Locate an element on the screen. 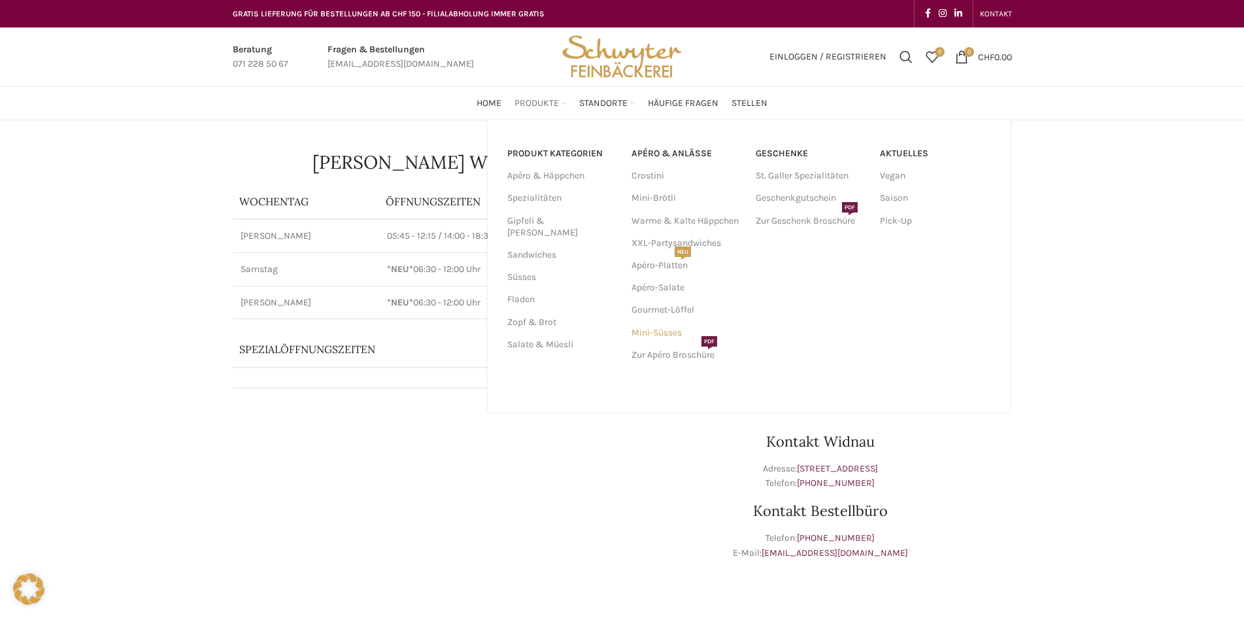 This screenshot has width=1244, height=618. a: PRODUKT KATEGORIEN is located at coordinates (561, 154).